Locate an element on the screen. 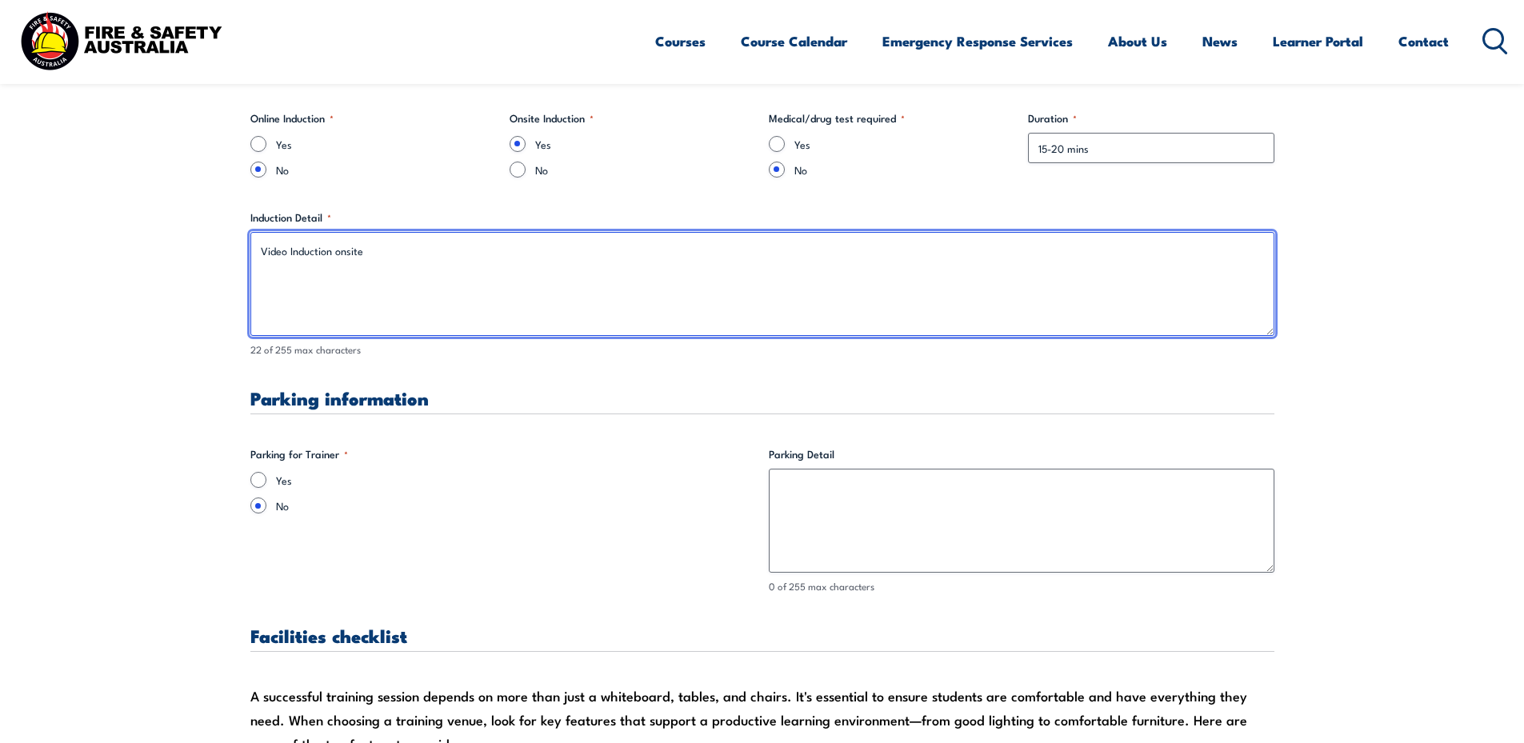 The image size is (1524, 743). h3: Parking information is located at coordinates (762, 397).